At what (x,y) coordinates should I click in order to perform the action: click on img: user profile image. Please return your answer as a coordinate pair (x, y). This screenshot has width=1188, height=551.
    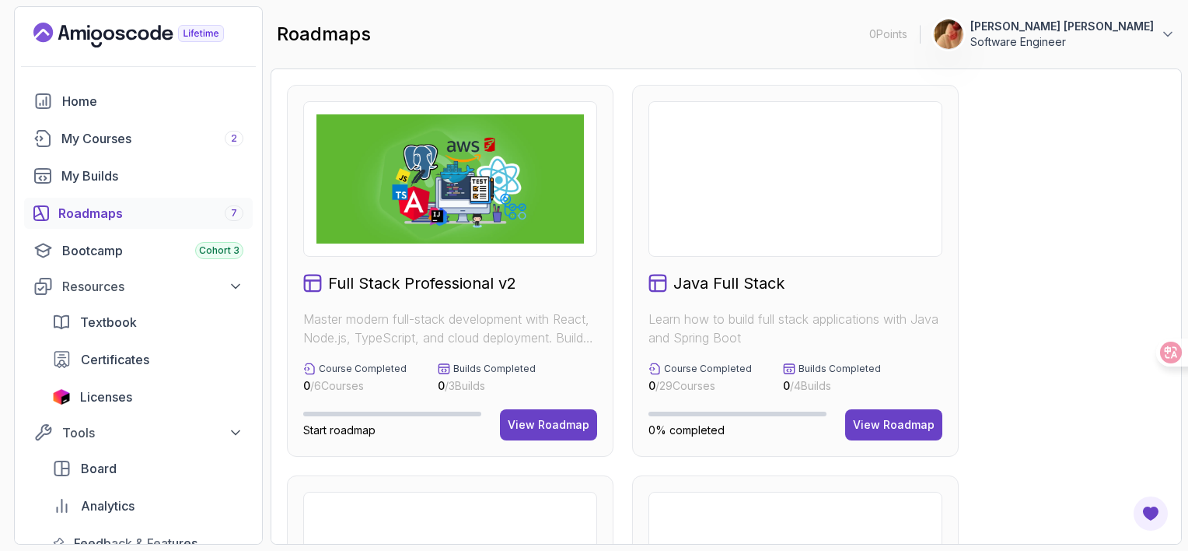
    Looking at the image, I should click on (949, 34).